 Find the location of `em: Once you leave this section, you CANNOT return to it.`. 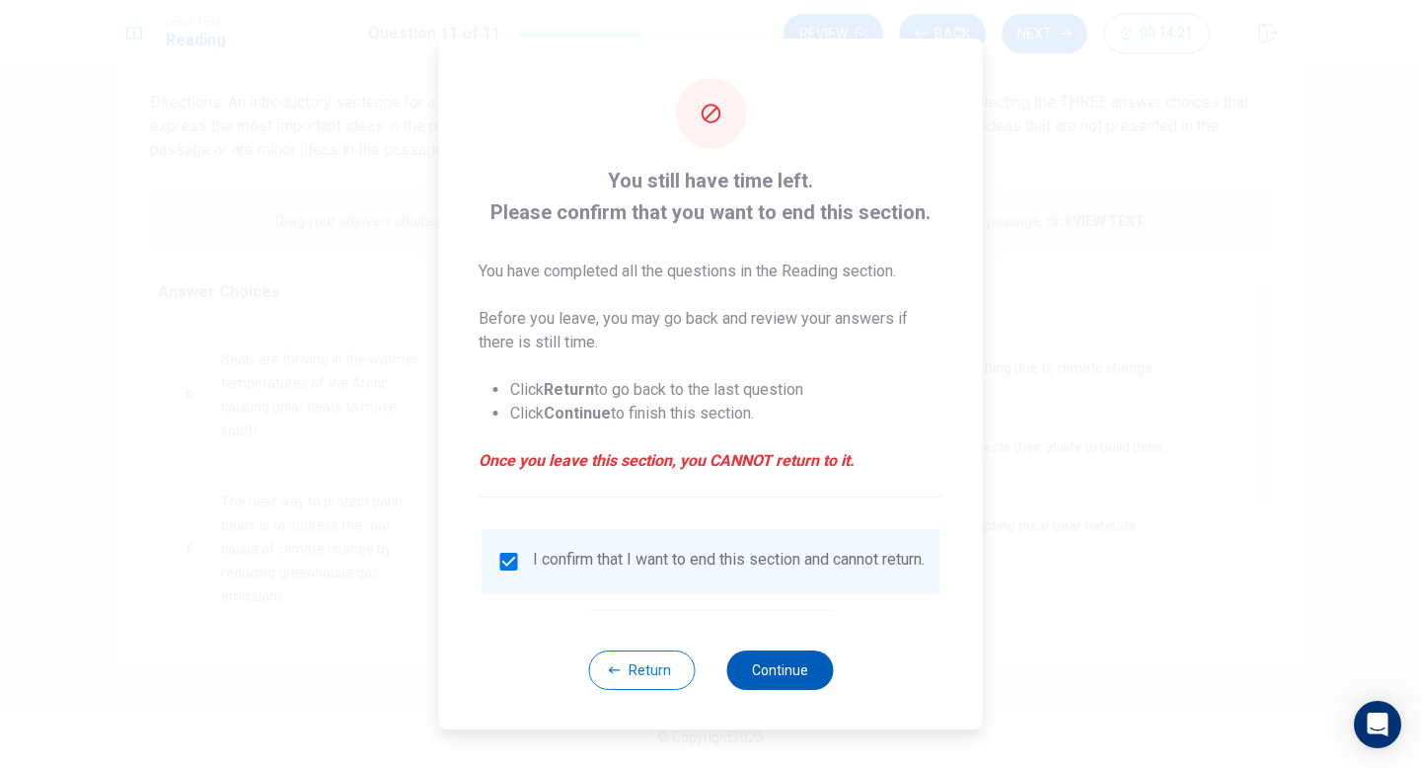

em: Once you leave this section, you CANNOT return to it. is located at coordinates (710, 461).